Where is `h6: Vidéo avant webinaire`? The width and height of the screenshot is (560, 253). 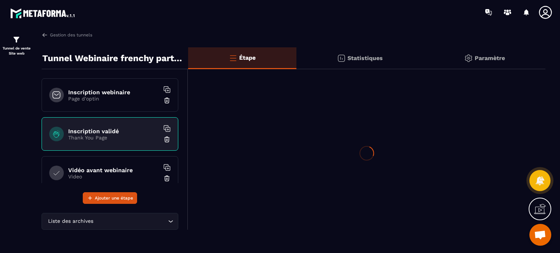
h6: Vidéo avant webinaire is located at coordinates (114, 170).